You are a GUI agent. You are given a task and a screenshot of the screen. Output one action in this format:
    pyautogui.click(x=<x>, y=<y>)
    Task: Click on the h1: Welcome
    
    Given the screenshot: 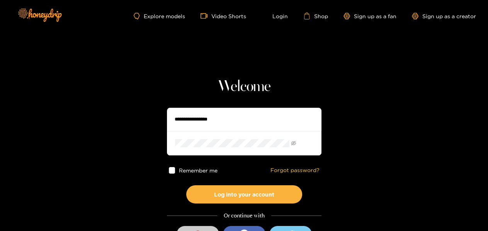 What is the action you would take?
    pyautogui.click(x=244, y=87)
    